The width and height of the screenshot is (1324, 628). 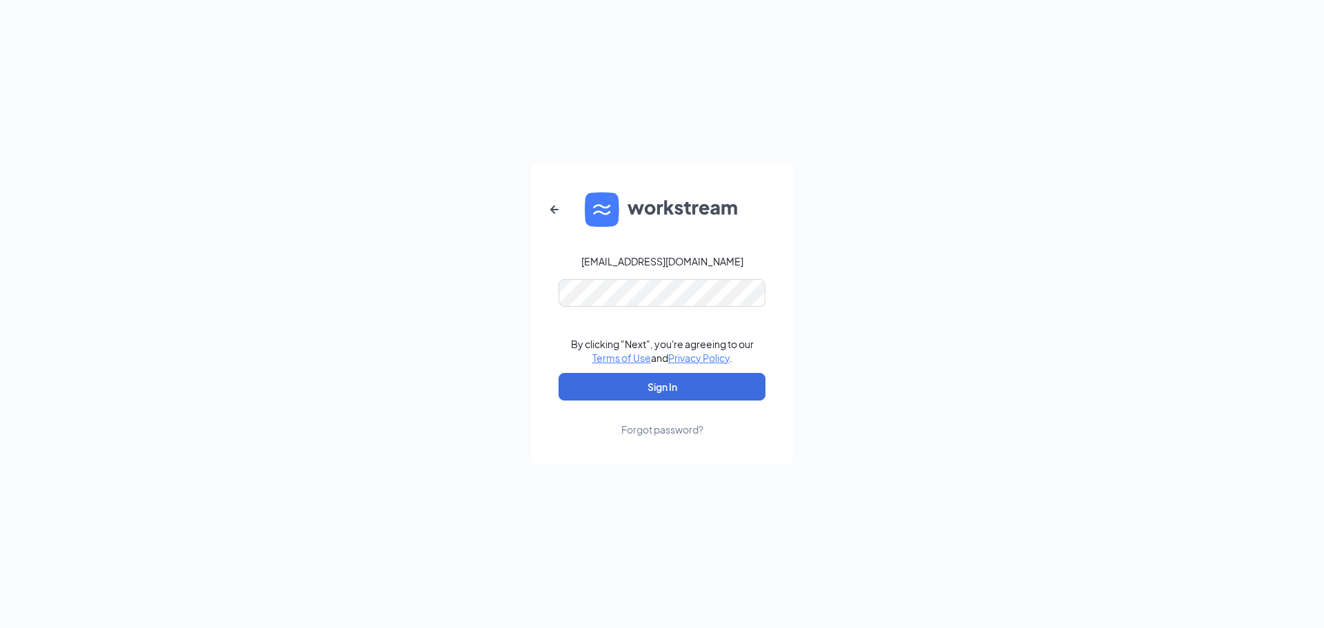 I want to click on img: WS logo and Workstream text, so click(x=662, y=210).